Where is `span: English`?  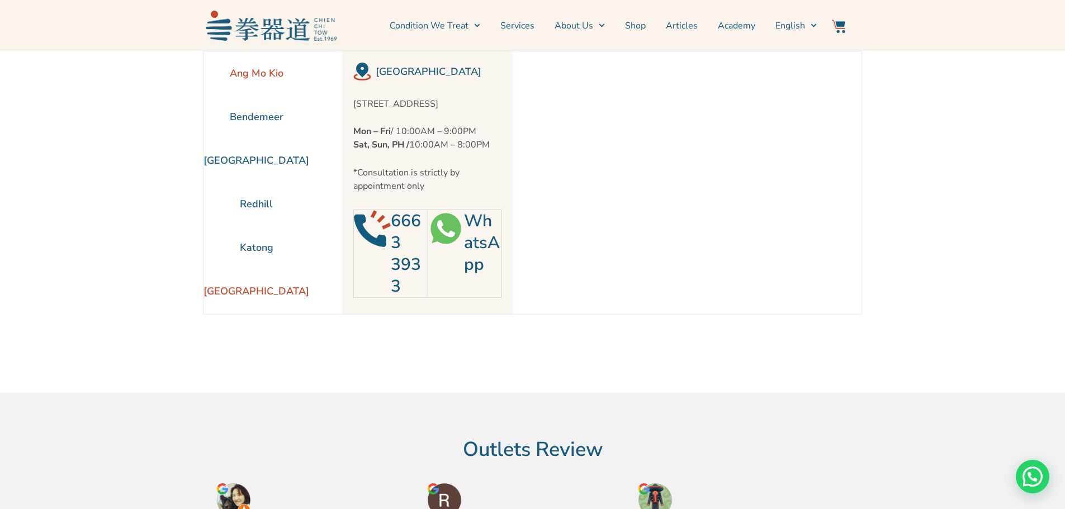 span: English is located at coordinates (790, 26).